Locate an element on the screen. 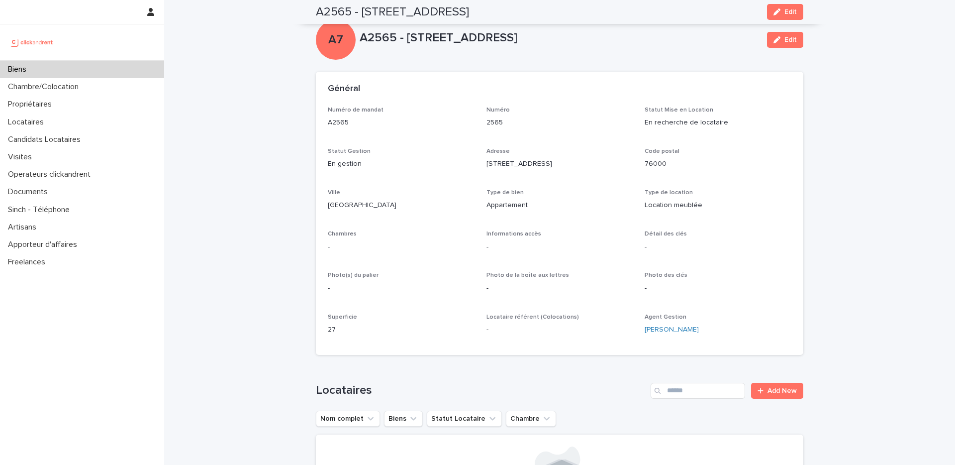 The image size is (955, 465). p: En recherche de locataire is located at coordinates (718, 122).